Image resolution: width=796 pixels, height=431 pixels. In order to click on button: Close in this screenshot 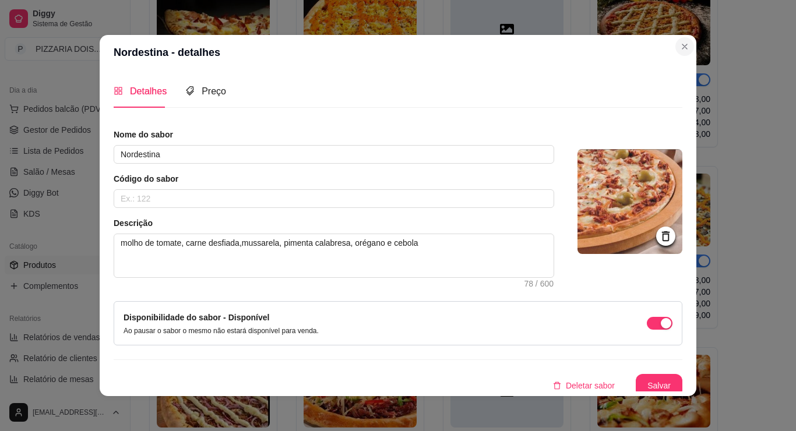, I will do `click(685, 47)`.